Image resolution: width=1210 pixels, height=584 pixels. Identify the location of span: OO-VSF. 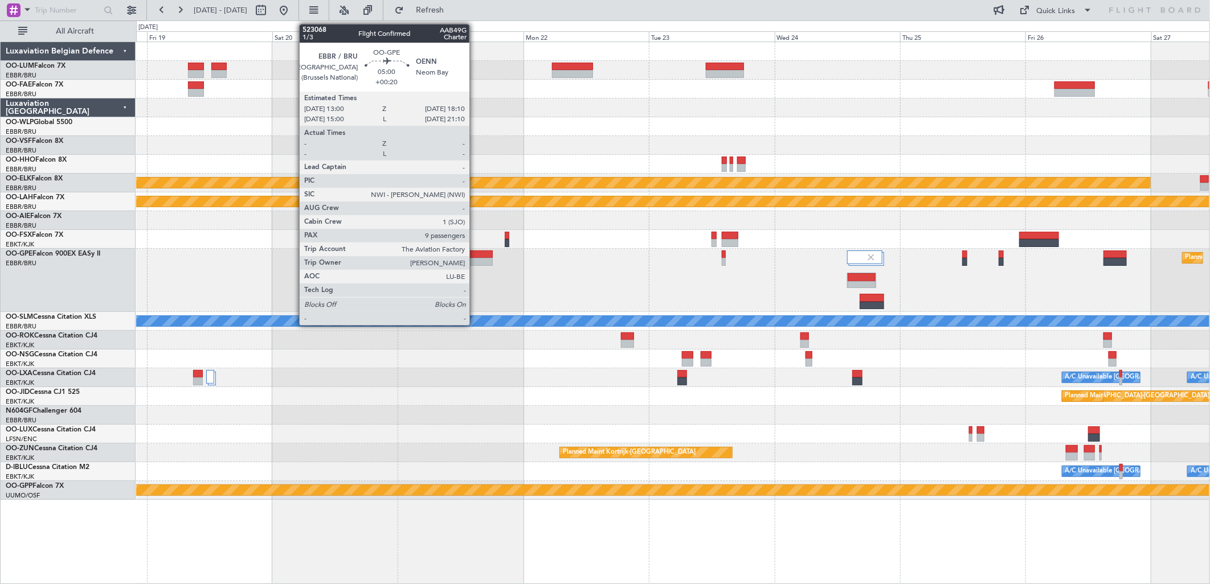
(19, 141).